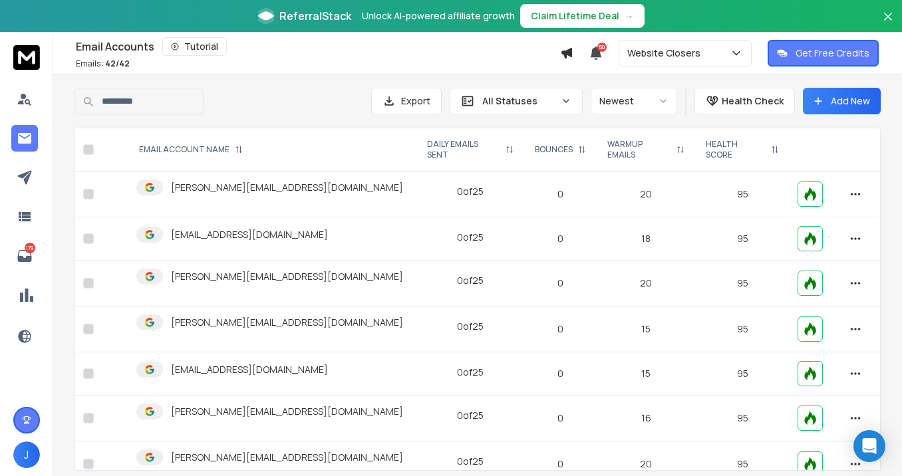 This screenshot has height=476, width=902. I want to click on span: ReferralStack, so click(315, 16).